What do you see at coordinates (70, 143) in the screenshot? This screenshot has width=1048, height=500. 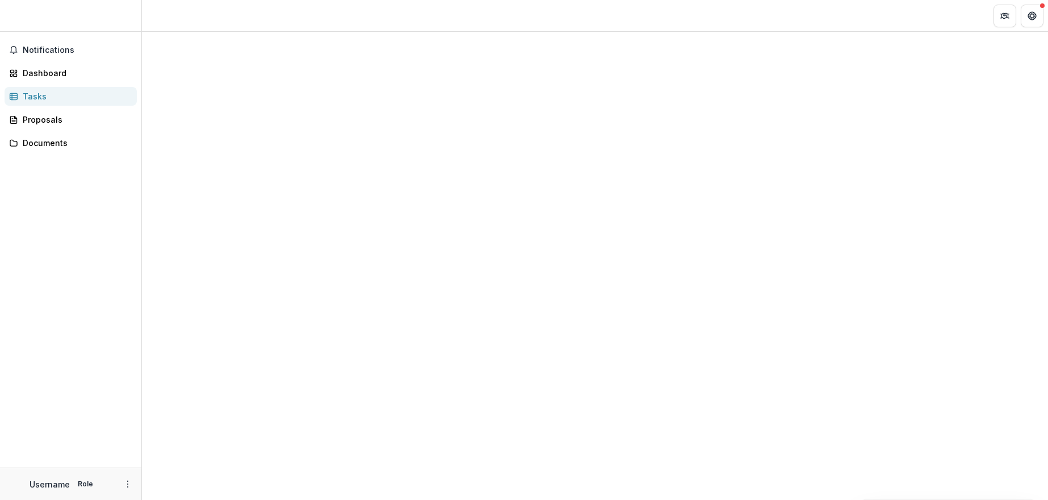 I see `a: Documents` at bounding box center [70, 143].